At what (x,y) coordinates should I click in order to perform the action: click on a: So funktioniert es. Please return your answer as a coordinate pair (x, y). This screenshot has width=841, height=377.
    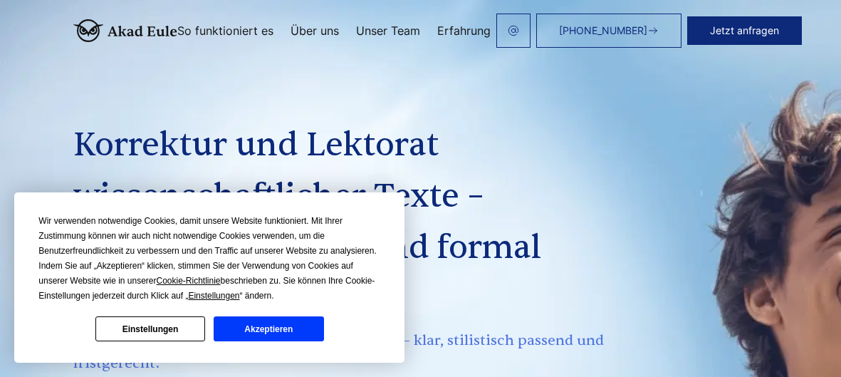
    Looking at the image, I should click on (225, 31).